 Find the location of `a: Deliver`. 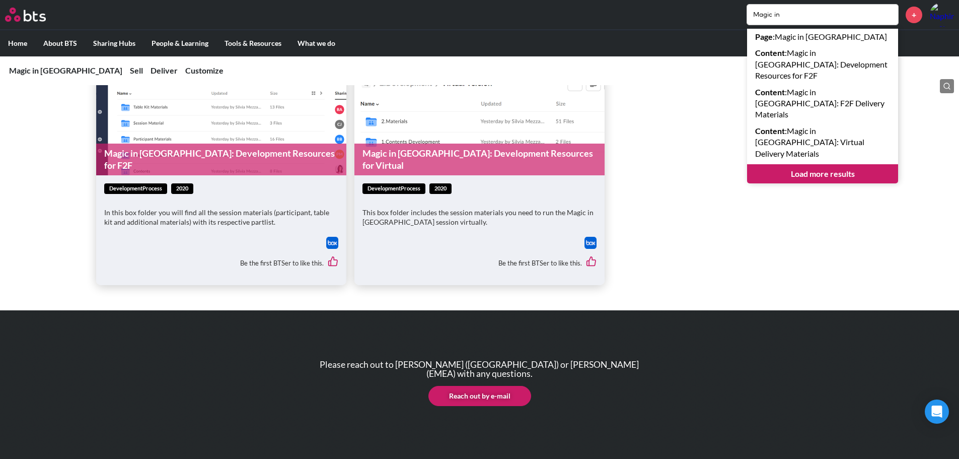

a: Deliver is located at coordinates (164, 70).